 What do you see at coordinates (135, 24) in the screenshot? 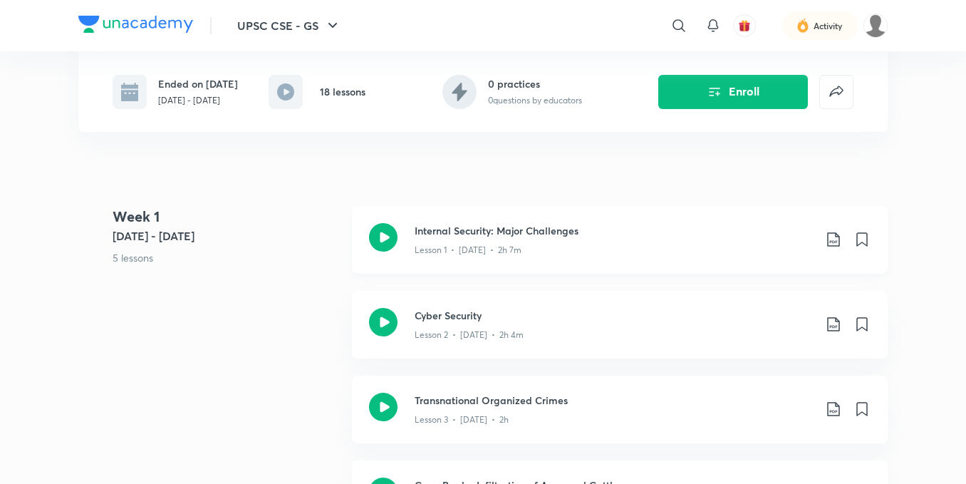
I see `img: Company Logo` at bounding box center [135, 24].